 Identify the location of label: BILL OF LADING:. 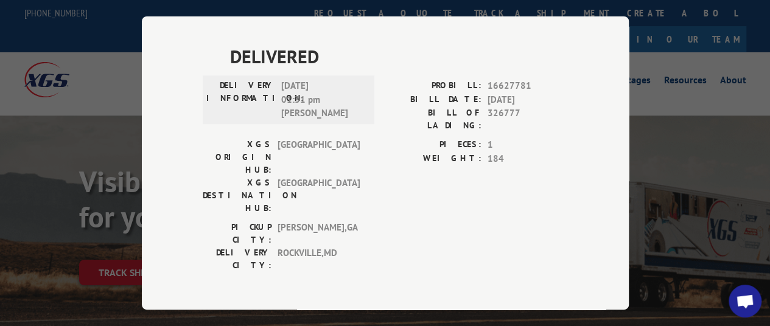
(433, 119).